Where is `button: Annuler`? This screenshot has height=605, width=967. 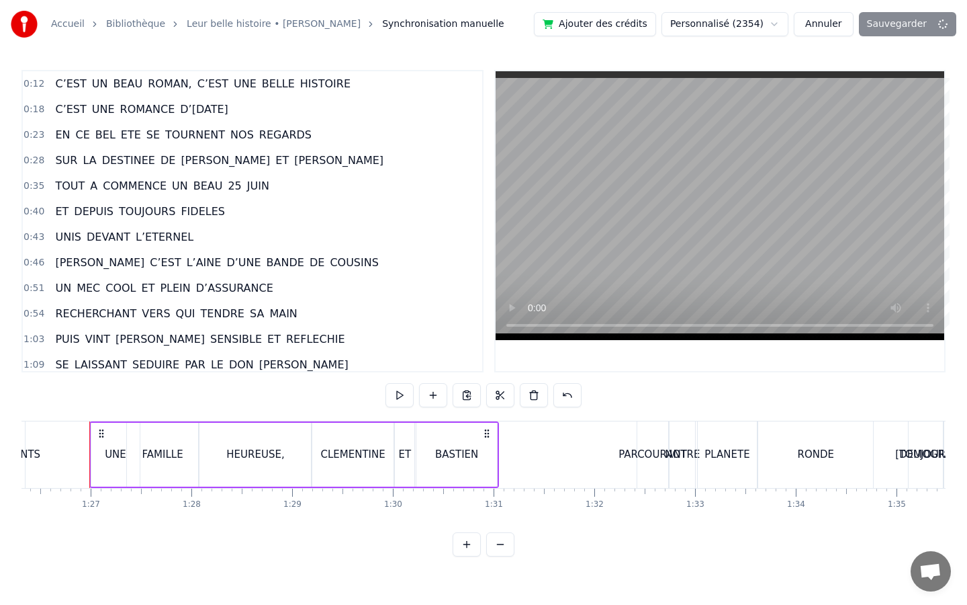
button: Annuler is located at coordinates (823, 24).